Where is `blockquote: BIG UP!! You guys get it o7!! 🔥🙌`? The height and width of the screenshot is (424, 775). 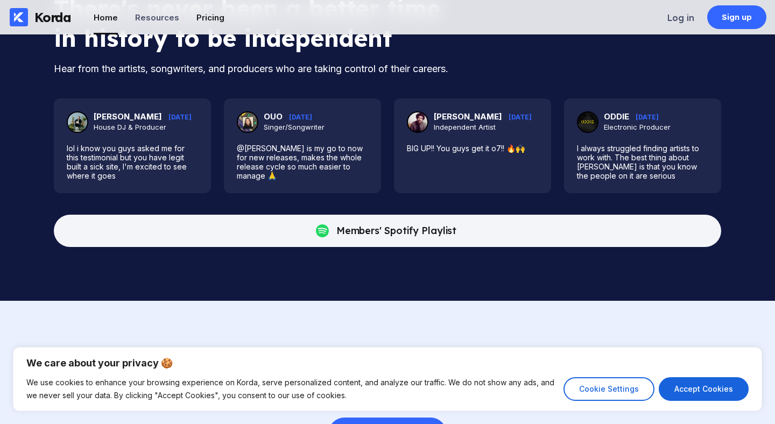 blockquote: BIG UP!! You guys get it o7!! 🔥🙌 is located at coordinates (473, 148).